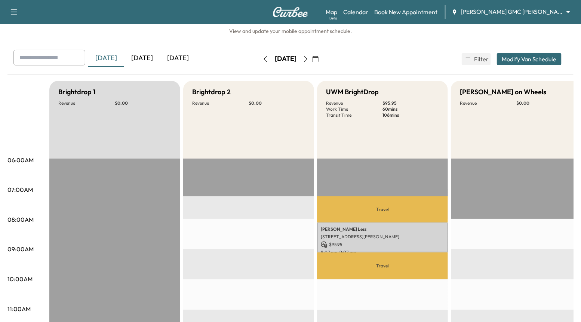  I want to click on p: Transit Time, so click(354, 115).